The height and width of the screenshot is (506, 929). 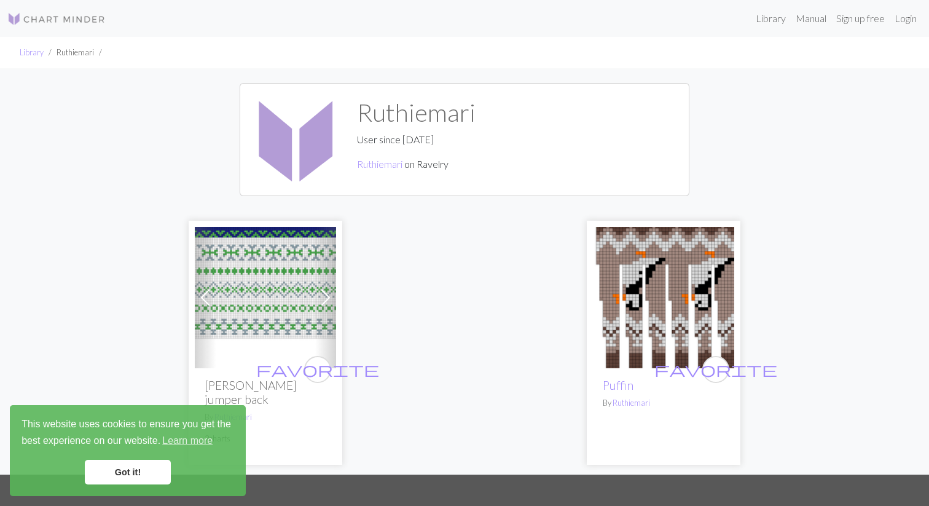 What do you see at coordinates (860, 18) in the screenshot?
I see `a: Sign up free` at bounding box center [860, 18].